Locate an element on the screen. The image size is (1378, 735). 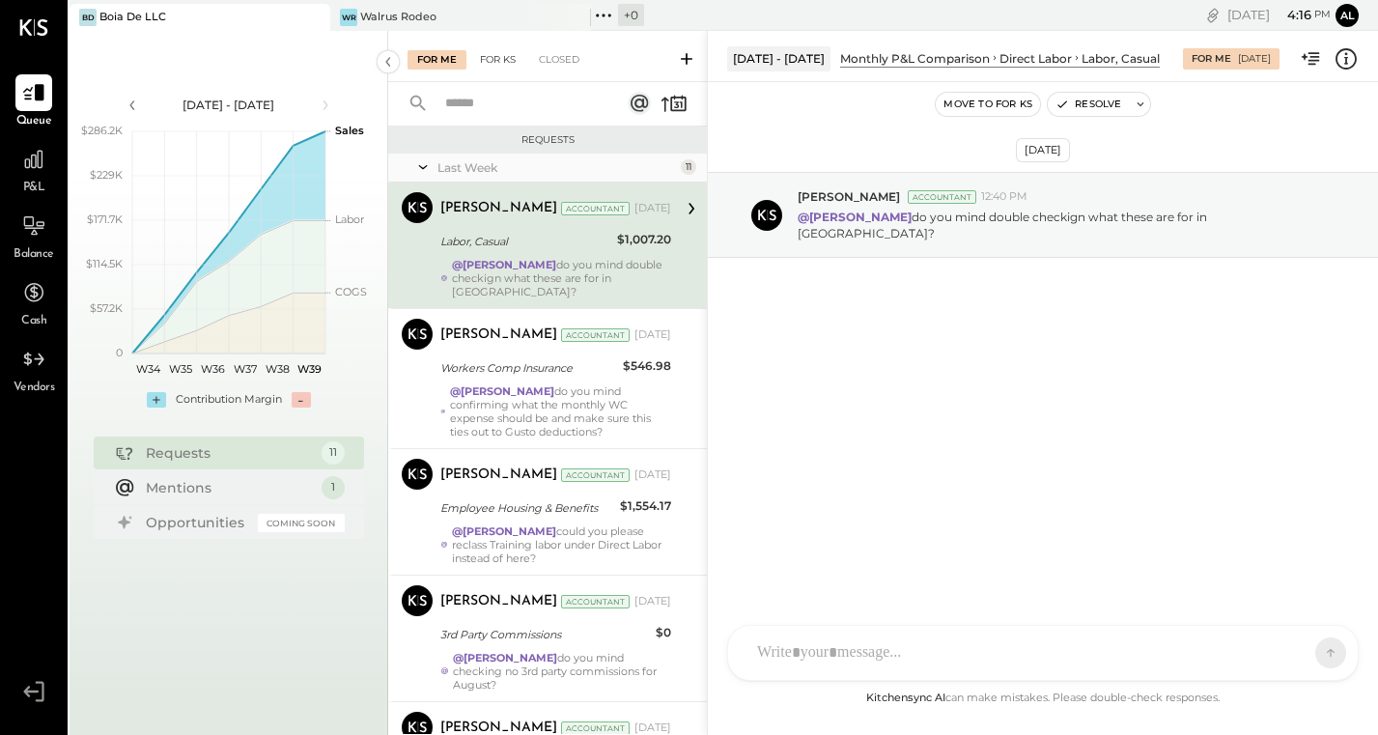
a: Balance is located at coordinates (34, 236).